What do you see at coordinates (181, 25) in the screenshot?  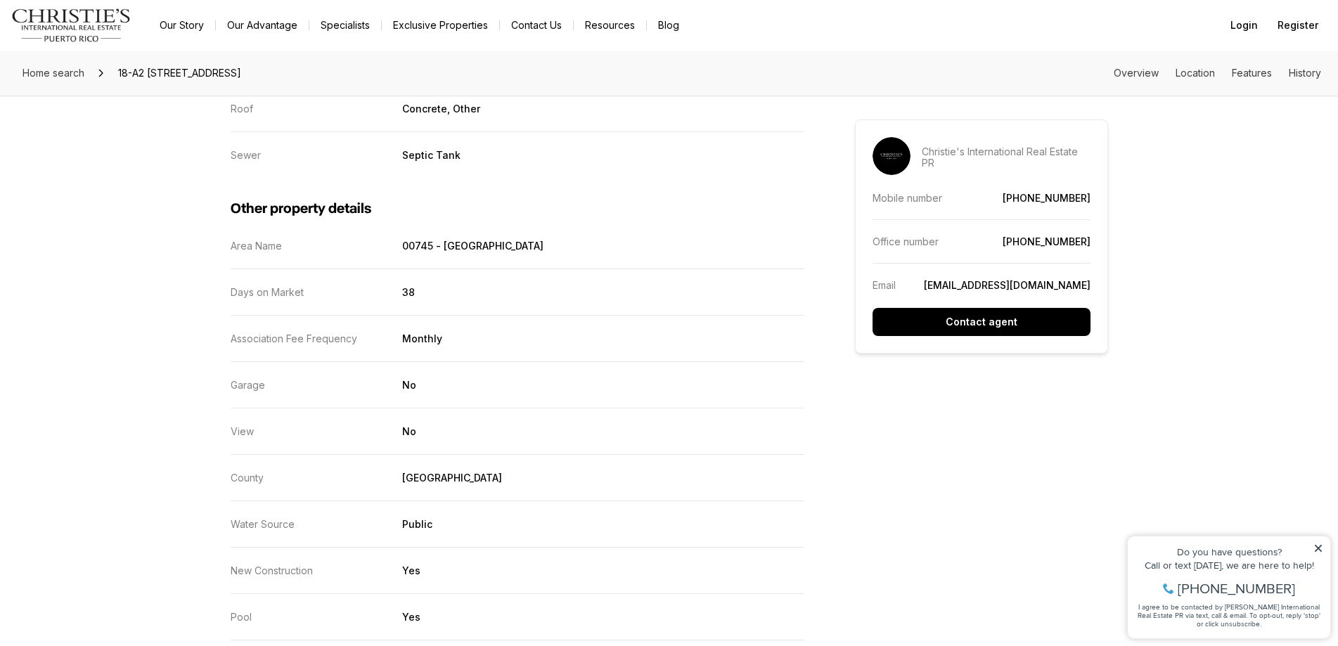 I see `a: Our Story` at bounding box center [181, 25].